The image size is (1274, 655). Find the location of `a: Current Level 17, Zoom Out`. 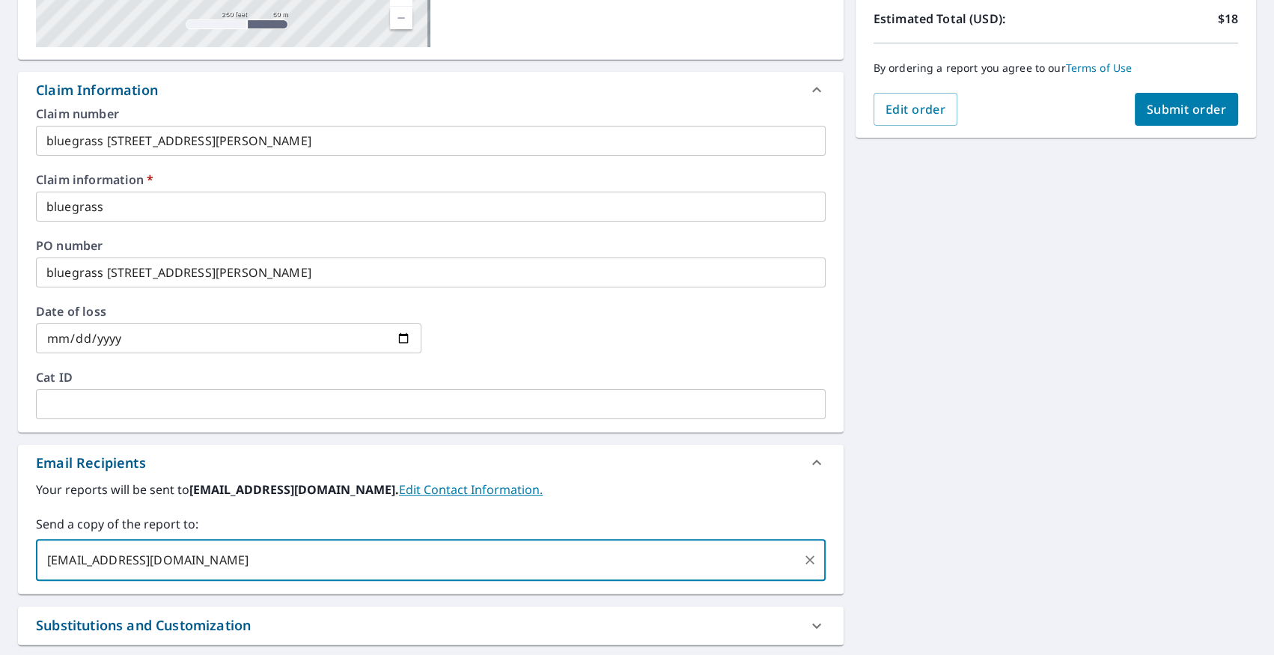

a: Current Level 17, Zoom Out is located at coordinates (401, 18).